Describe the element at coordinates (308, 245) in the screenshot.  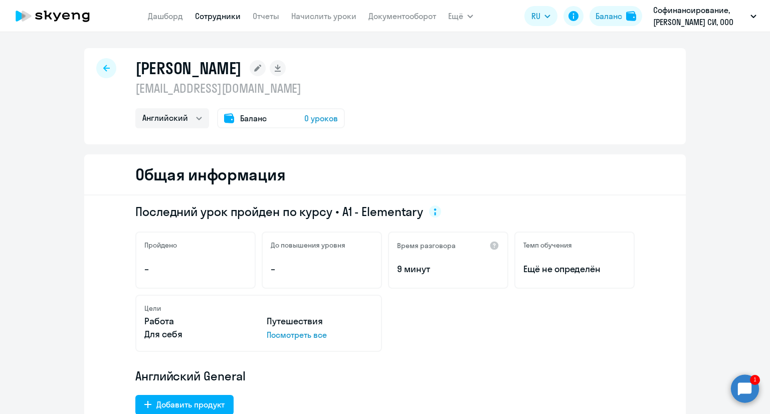
I see `h5: До повышения уровня` at that location.